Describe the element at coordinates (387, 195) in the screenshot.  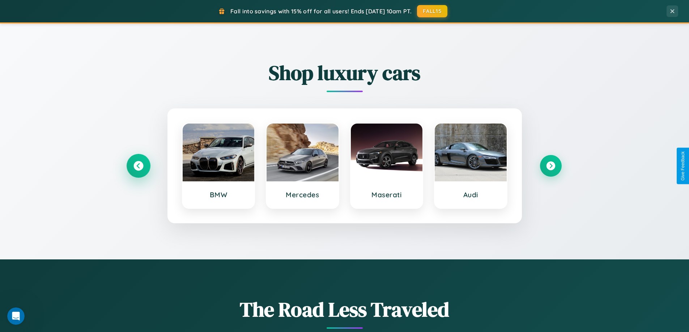
I see `h3: Maserati` at that location.